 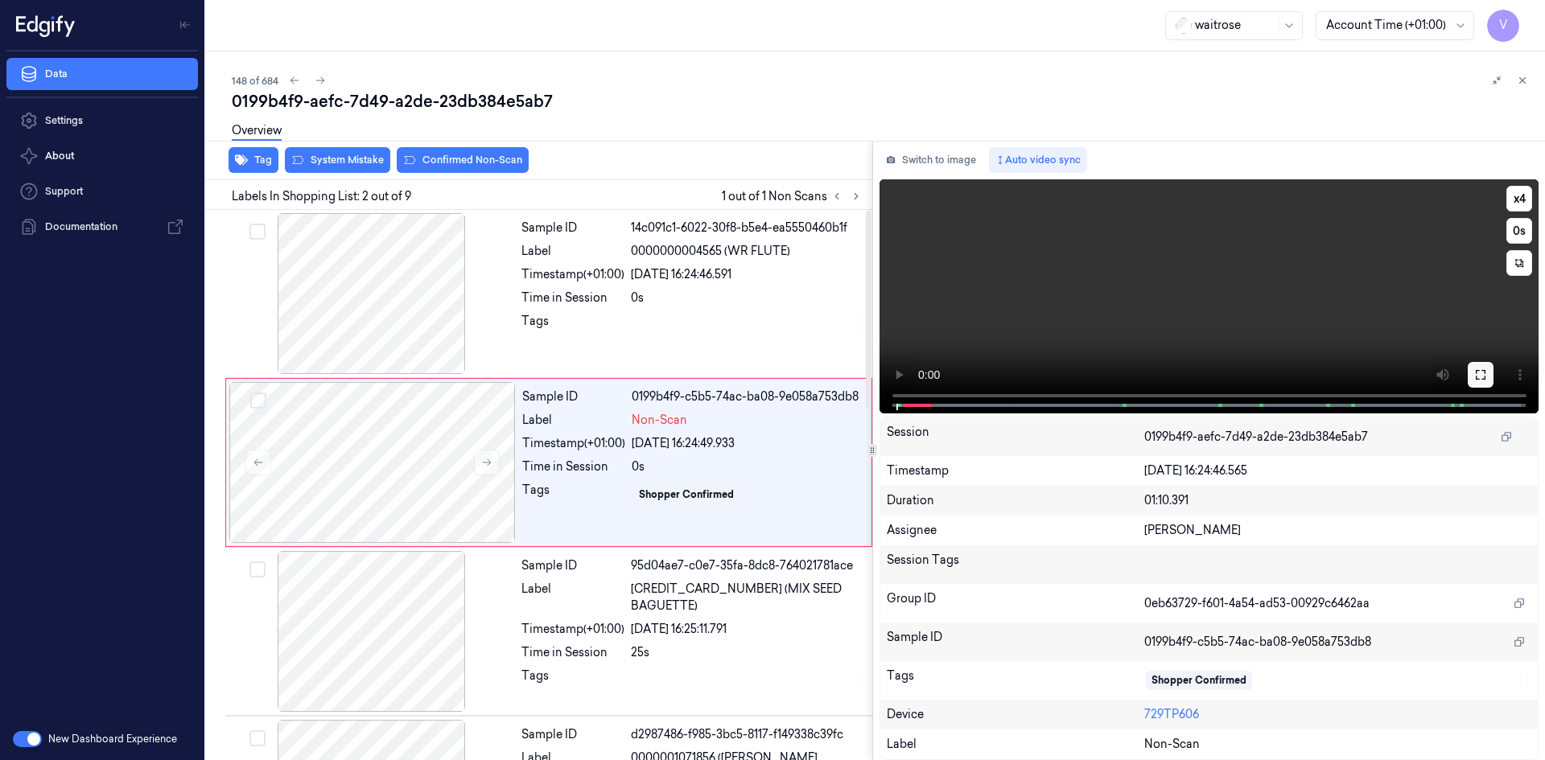 What do you see at coordinates (747, 653) in the screenshot?
I see `div: 25s` at bounding box center [747, 653].